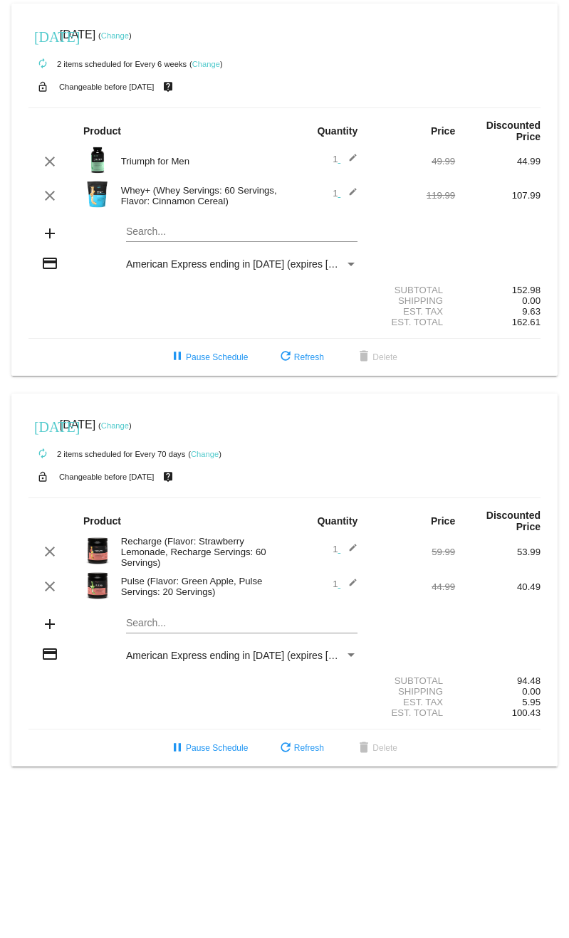  What do you see at coordinates (412, 552) in the screenshot?
I see `div: 59.99` at bounding box center [412, 552].